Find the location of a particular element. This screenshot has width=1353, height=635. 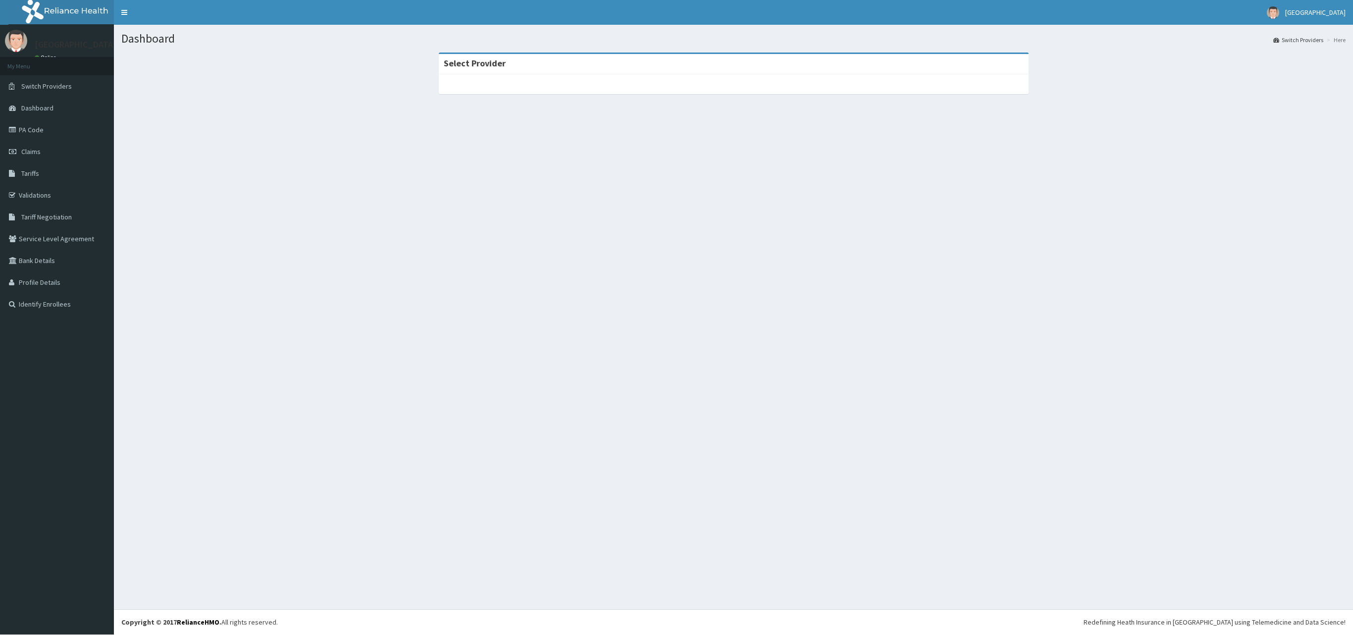

span: Claims is located at coordinates (31, 152).